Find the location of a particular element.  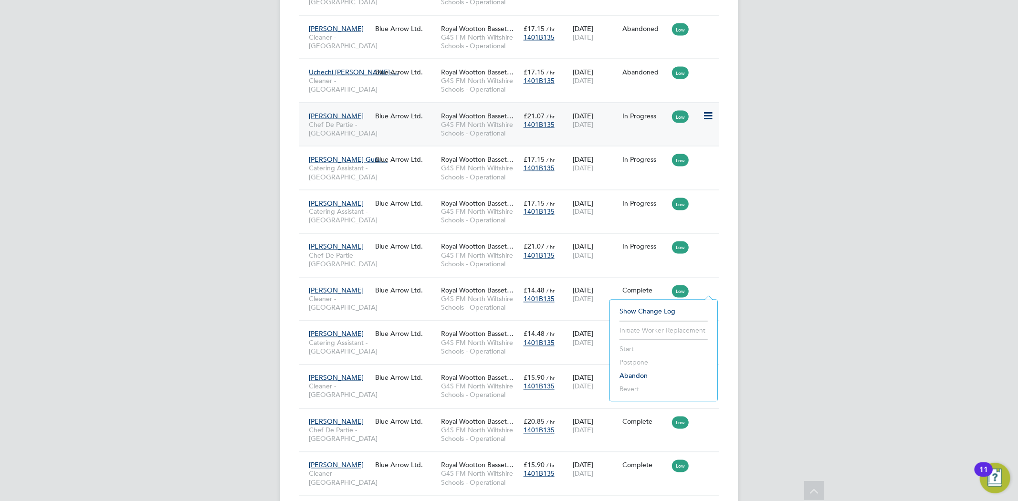

span: £17.15 is located at coordinates (534, 159).